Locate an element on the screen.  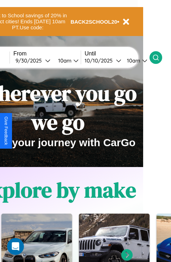
label: From is located at coordinates (47, 54).